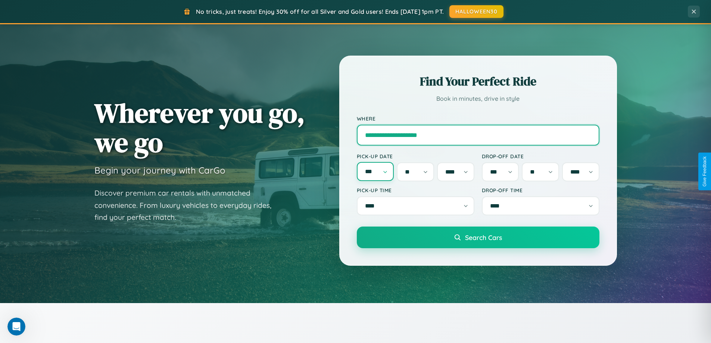 The image size is (711, 343). Describe the element at coordinates (478, 118) in the screenshot. I see `label: Where` at that location.